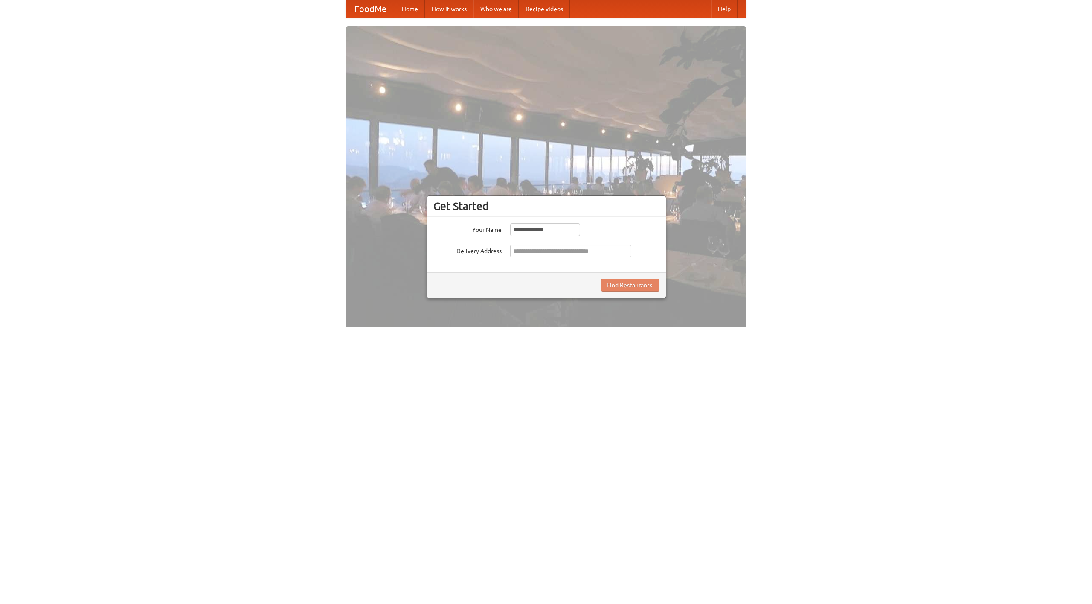  I want to click on label: Your Name, so click(468, 228).